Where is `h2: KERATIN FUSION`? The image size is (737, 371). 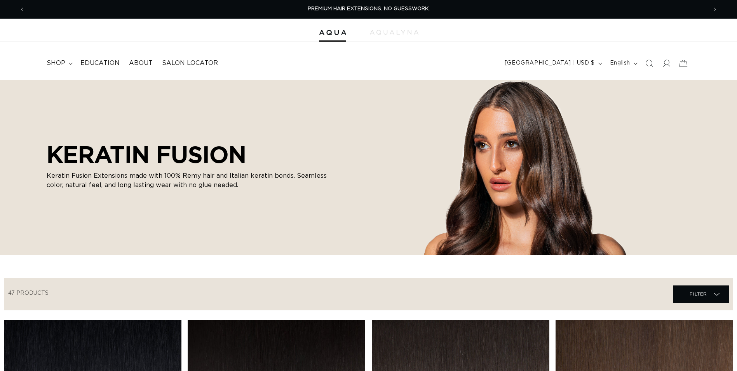
h2: KERATIN FUSION is located at coordinates (194, 154).